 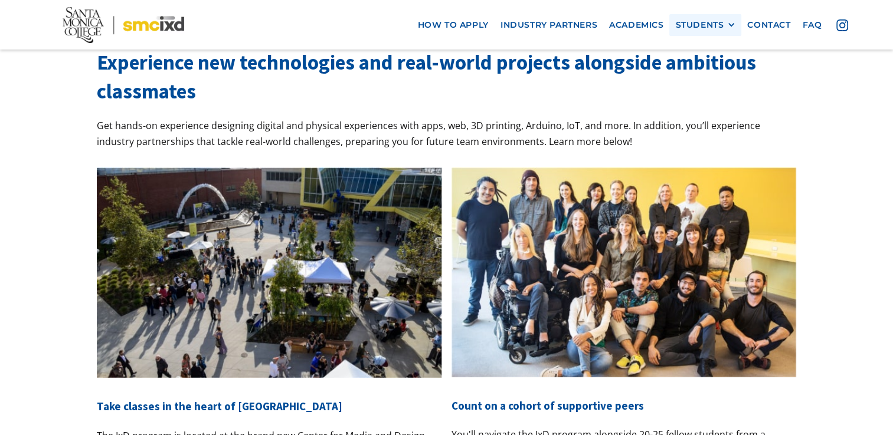 I want to click on img: icon - instagram, so click(x=842, y=25).